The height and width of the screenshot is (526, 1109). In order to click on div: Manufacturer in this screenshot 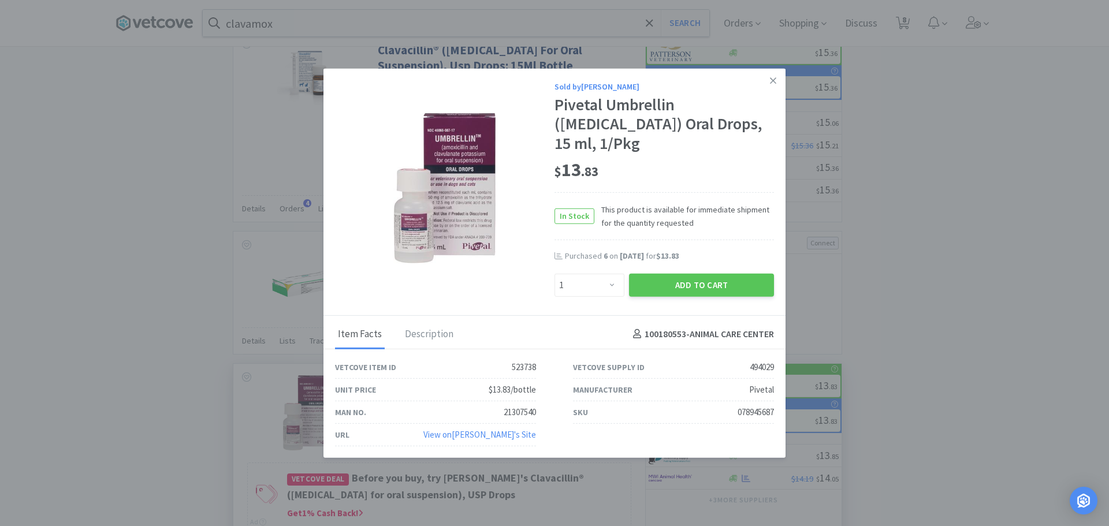, I will do `click(602, 389)`.